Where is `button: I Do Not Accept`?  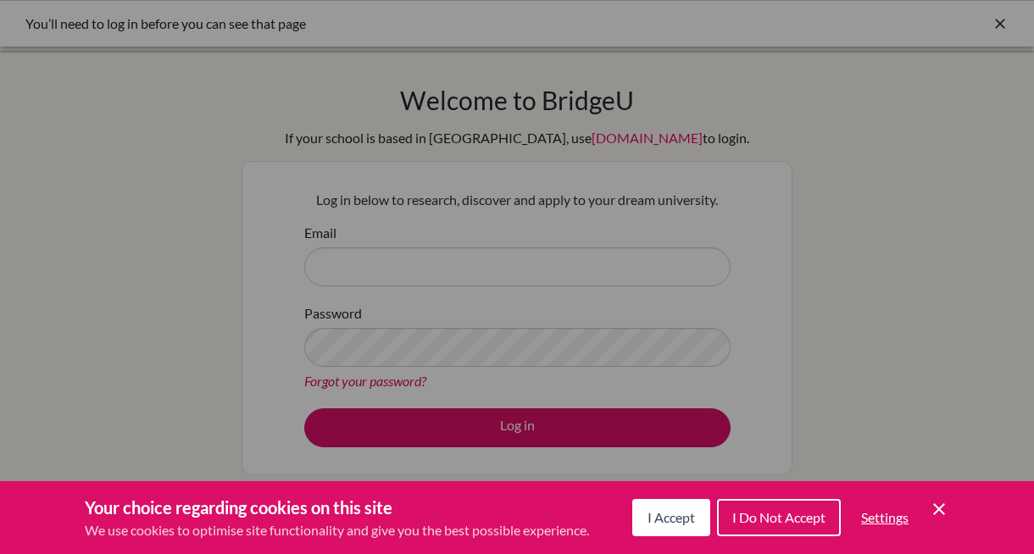 button: I Do Not Accept is located at coordinates (779, 518).